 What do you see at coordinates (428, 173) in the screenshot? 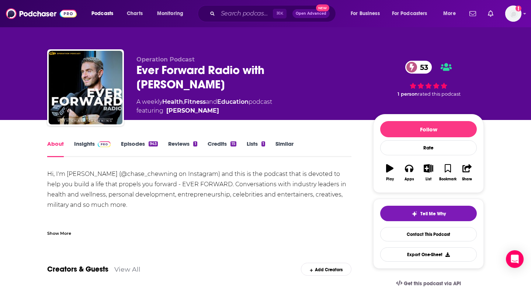
I see `button: List` at bounding box center [428, 173].